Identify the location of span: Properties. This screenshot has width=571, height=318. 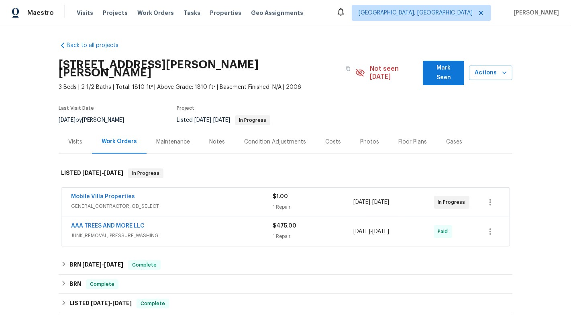
(226, 13).